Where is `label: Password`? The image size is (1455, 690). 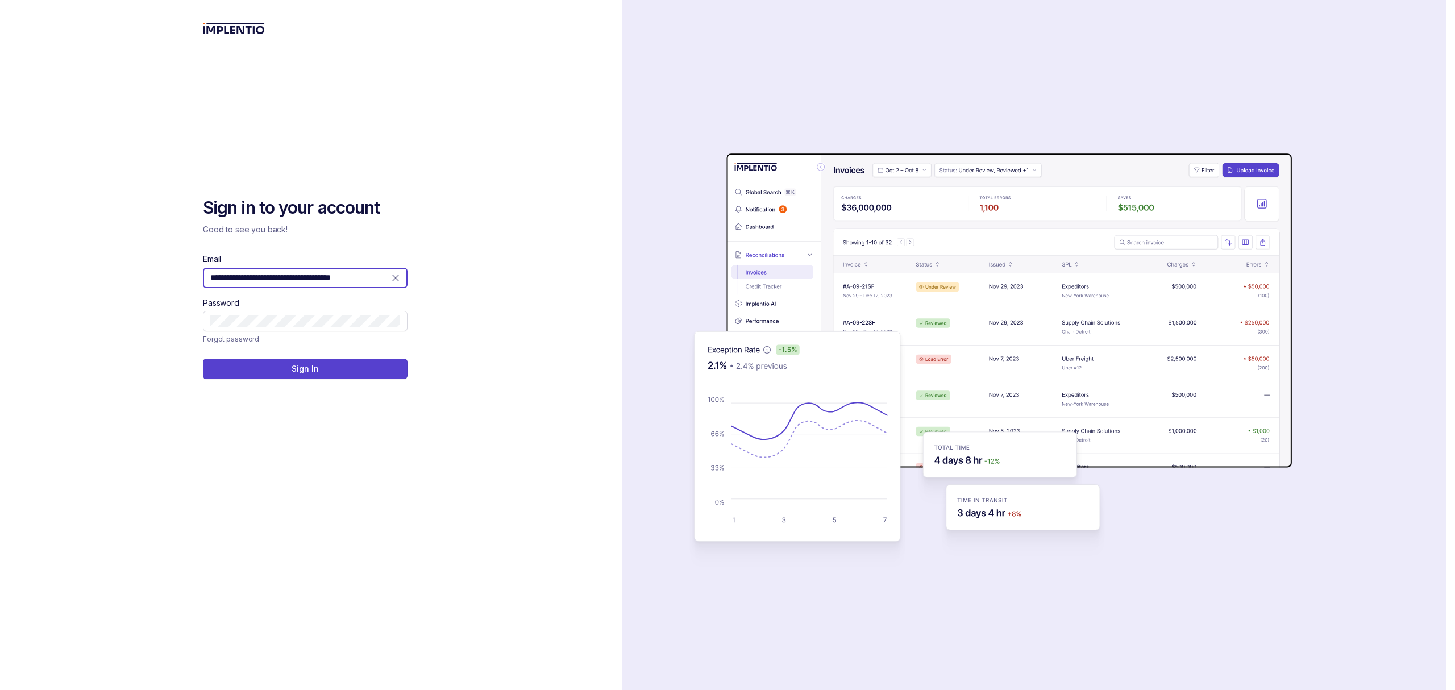 label: Password is located at coordinates (221, 303).